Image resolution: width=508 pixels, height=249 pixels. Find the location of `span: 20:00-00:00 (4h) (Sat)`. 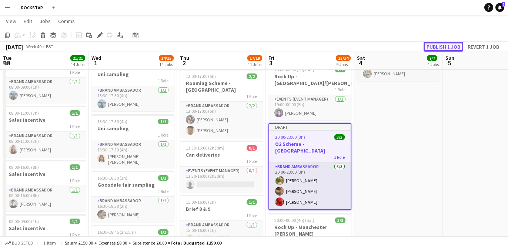

span: 20:00-00:00 (4h) (Sat) is located at coordinates (295, 220).